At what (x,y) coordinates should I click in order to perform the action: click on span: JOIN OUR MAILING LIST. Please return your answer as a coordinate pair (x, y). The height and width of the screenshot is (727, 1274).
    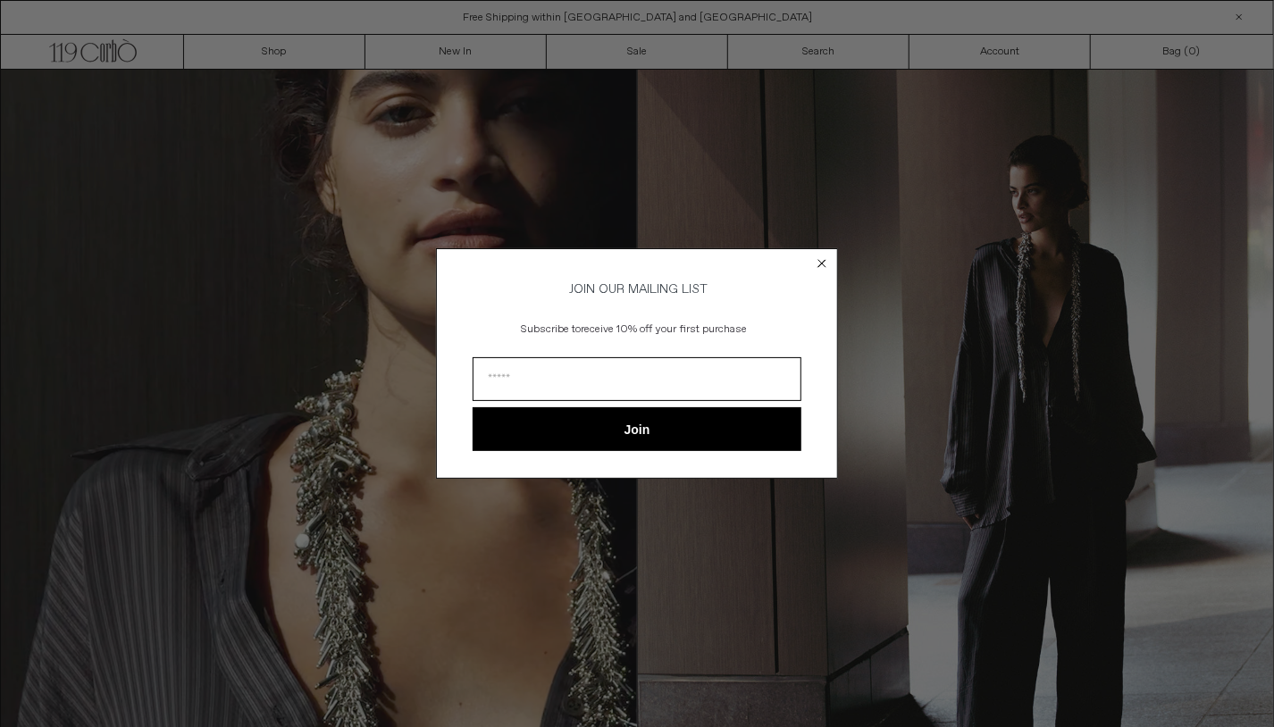
    Looking at the image, I should click on (637, 289).